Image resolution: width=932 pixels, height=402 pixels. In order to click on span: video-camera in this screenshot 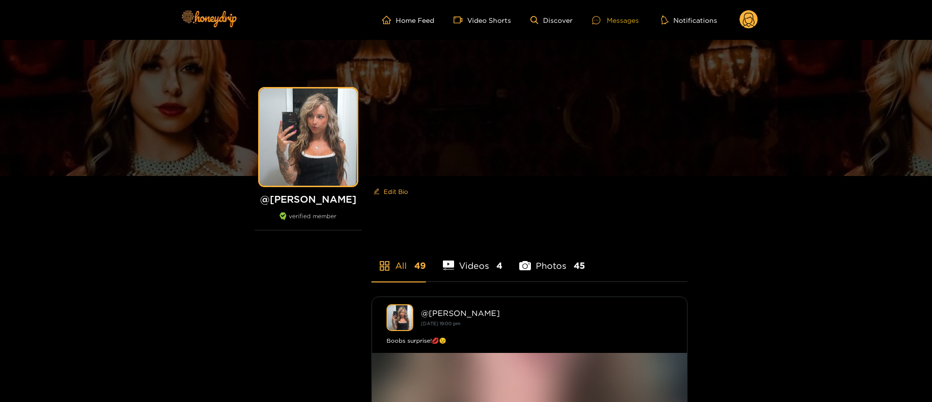, I will do `click(460, 20)`.